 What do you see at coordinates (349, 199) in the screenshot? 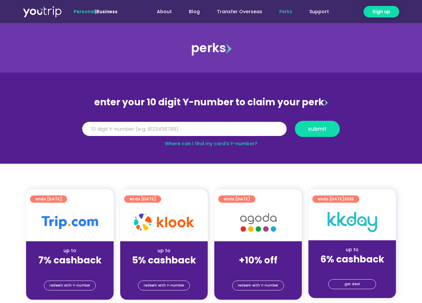
I see `span: 2025` at bounding box center [349, 199].